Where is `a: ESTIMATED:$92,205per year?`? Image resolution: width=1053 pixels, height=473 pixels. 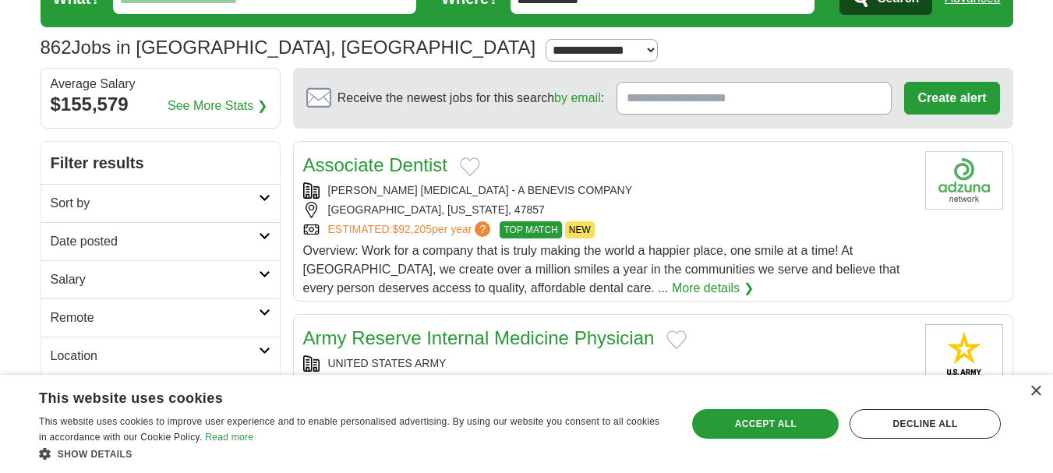
a: ESTIMATED:$92,205per year? is located at coordinates (411, 230).